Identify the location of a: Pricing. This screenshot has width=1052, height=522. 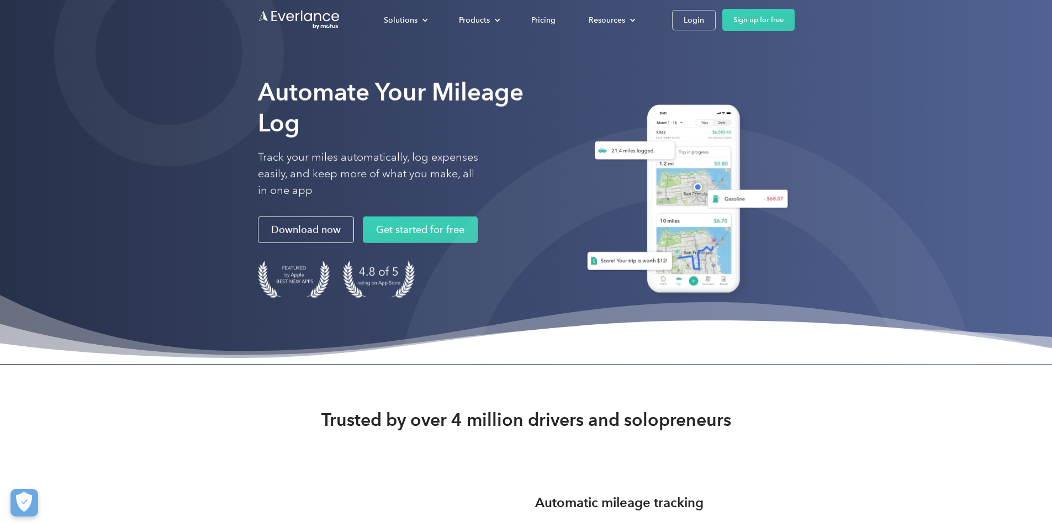
(543, 20).